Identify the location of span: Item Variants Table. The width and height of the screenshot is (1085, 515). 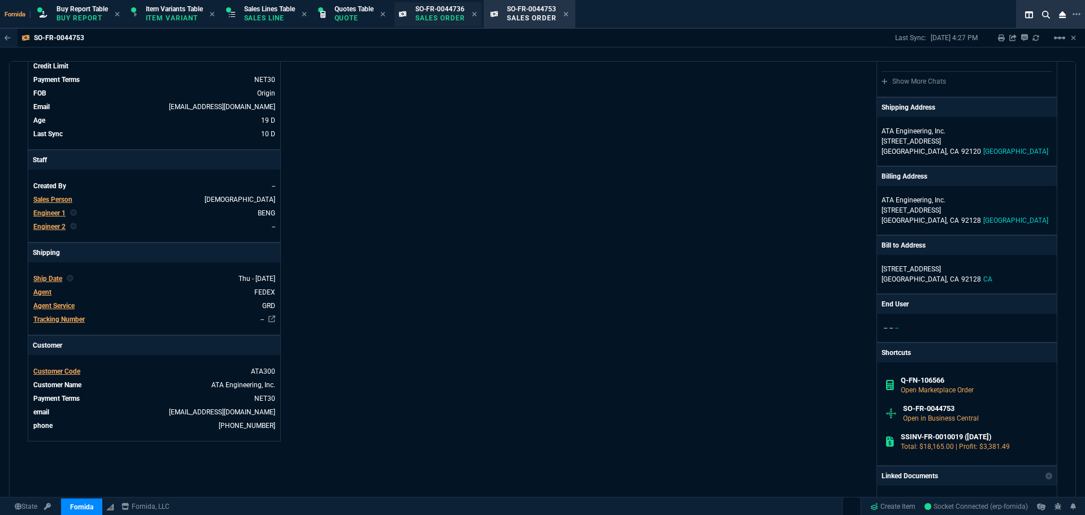
(174, 9).